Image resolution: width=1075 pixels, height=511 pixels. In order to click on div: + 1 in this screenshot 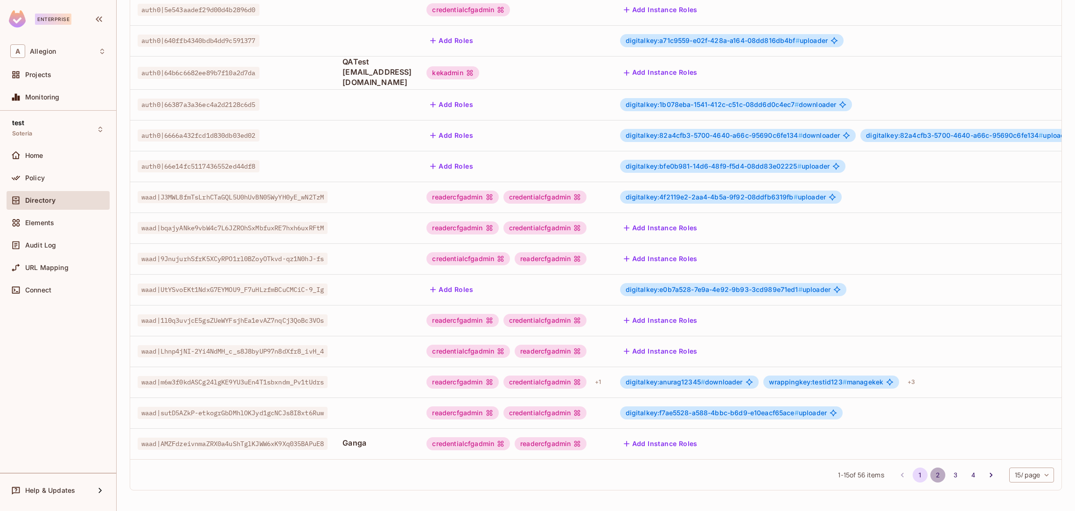, I will do `click(598, 382)`.